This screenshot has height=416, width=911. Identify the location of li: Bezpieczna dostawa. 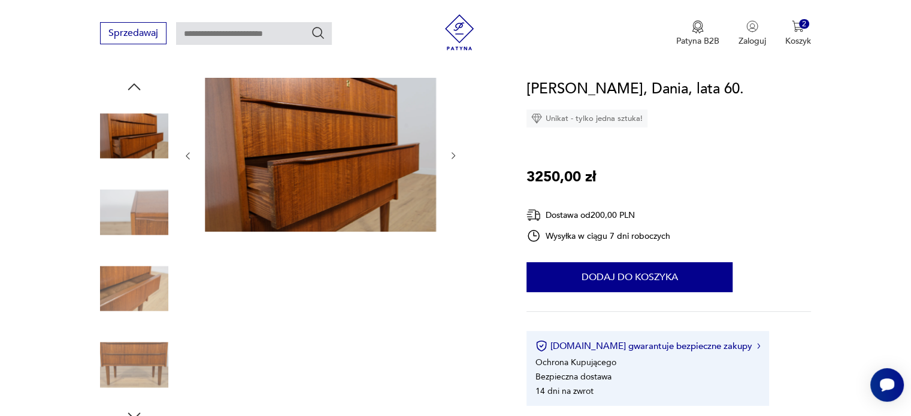
(573, 377).